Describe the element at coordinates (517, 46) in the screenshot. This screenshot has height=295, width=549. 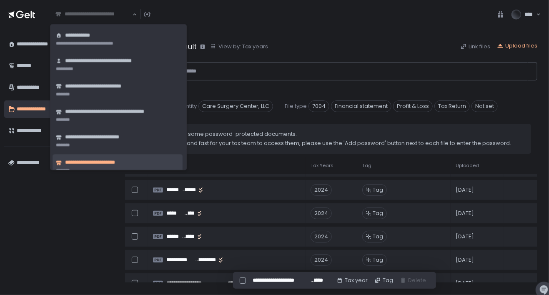
I see `button: Upload files` at that location.